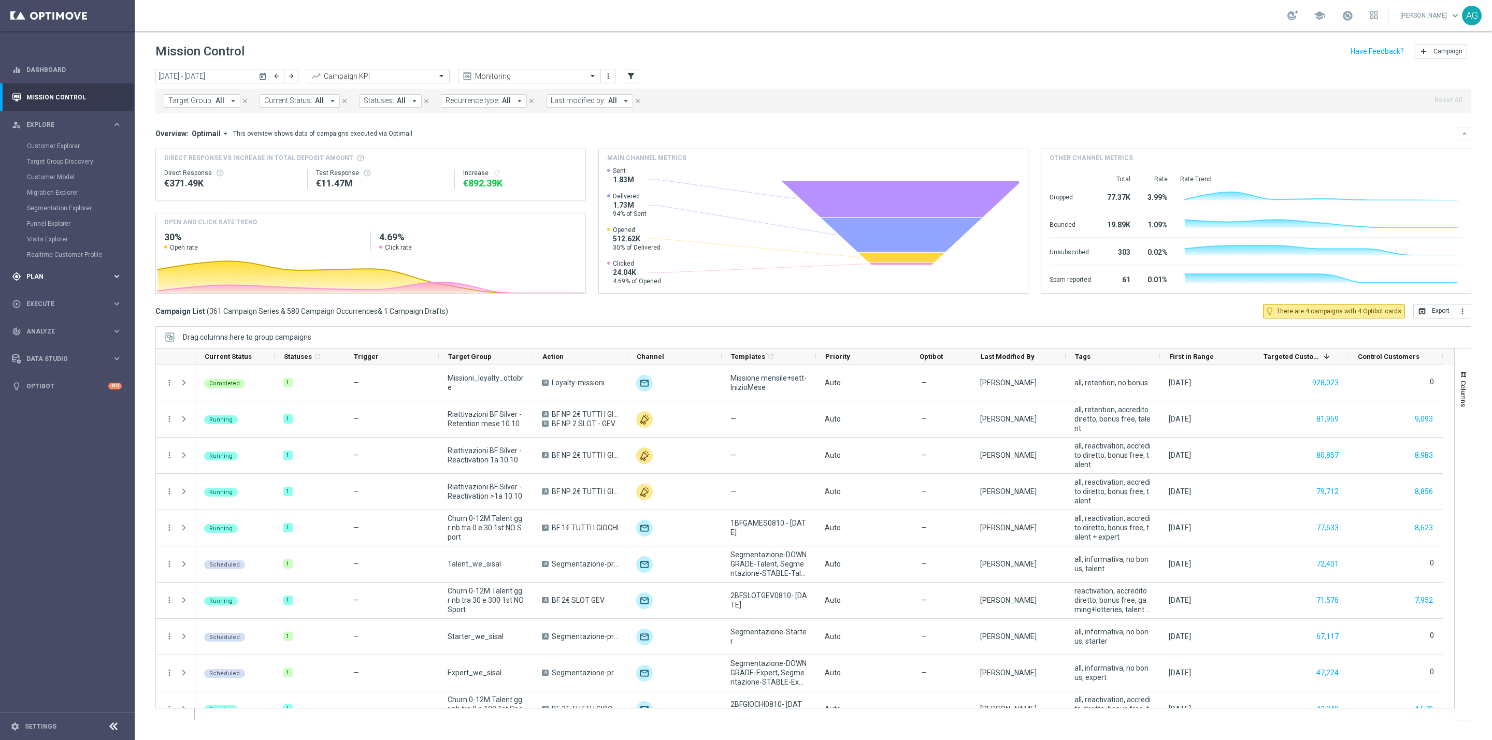 The image size is (1492, 740). I want to click on span: 1.83M, so click(623, 180).